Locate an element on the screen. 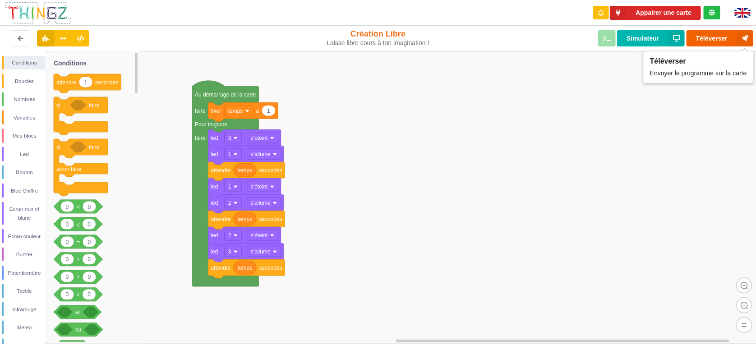 Image resolution: width=756 pixels, height=350 pixels. text: à is located at coordinates (258, 111).